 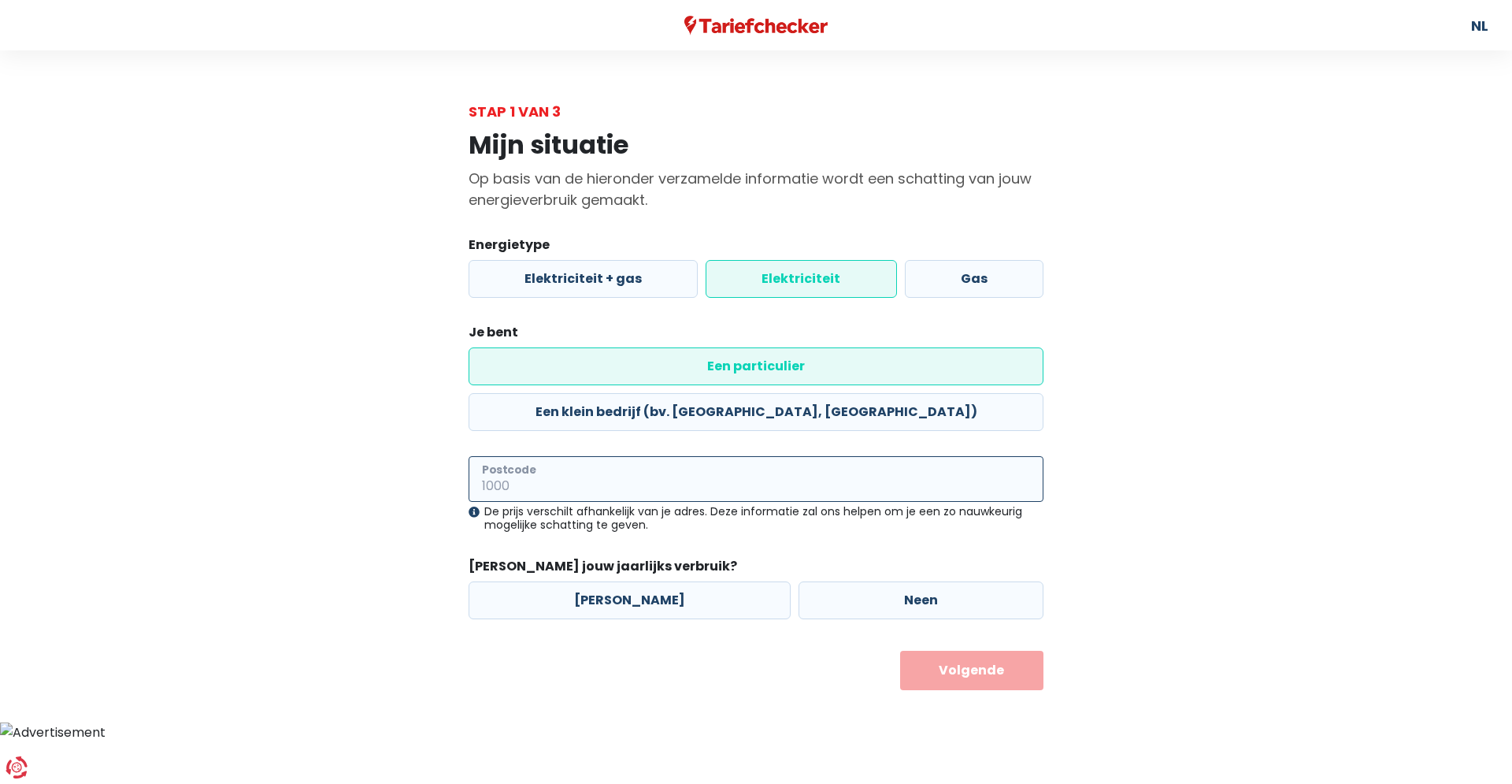 What do you see at coordinates (972, 670) in the screenshot?
I see `button: Volgende` at bounding box center [972, 670].